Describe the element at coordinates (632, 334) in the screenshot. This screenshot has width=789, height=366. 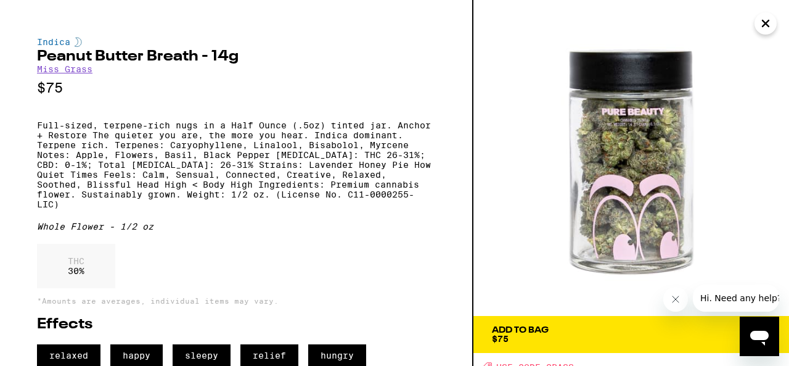
I see `button: Add To Bag$75` at that location.